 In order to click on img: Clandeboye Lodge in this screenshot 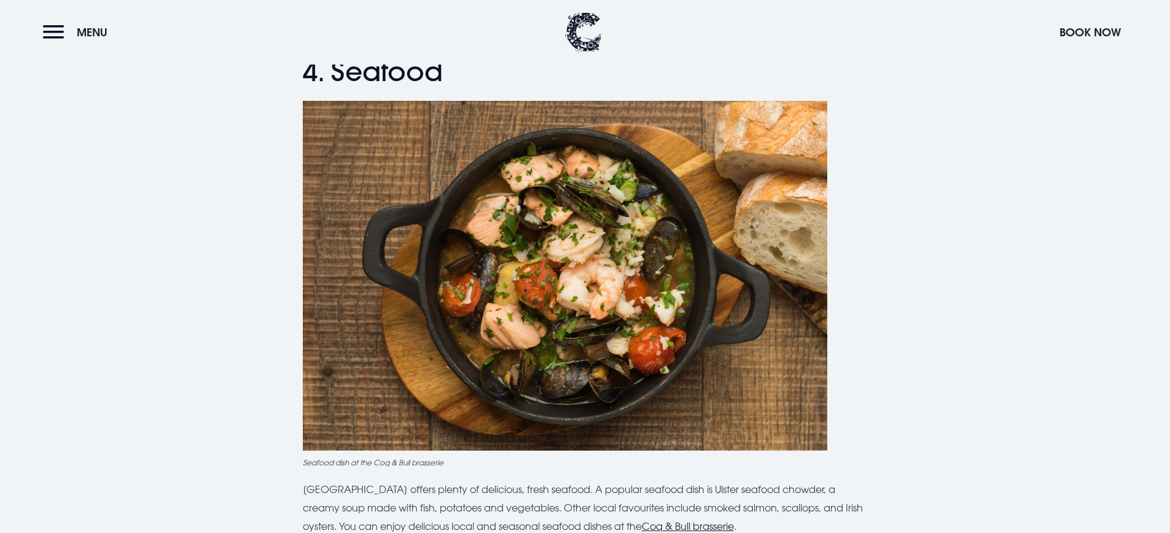, I will do `click(584, 32)`.